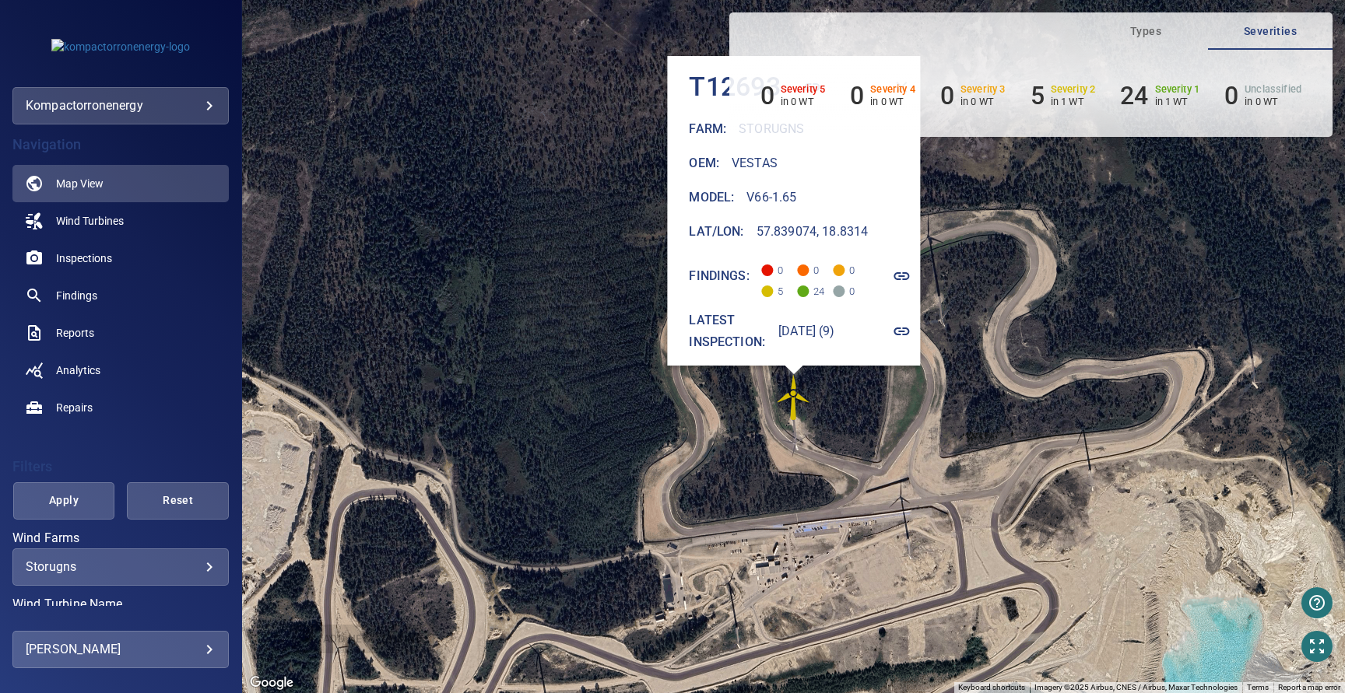  I want to click on li: Severity 5, so click(793, 96).